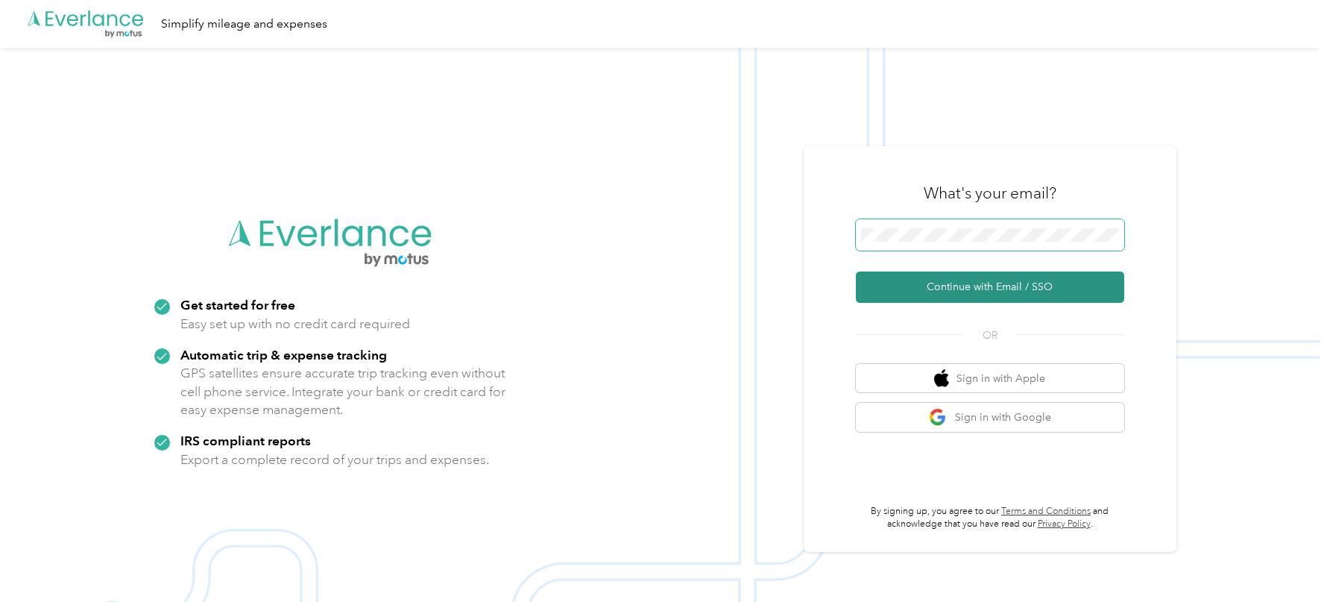  I want to click on span: OR, so click(990, 335).